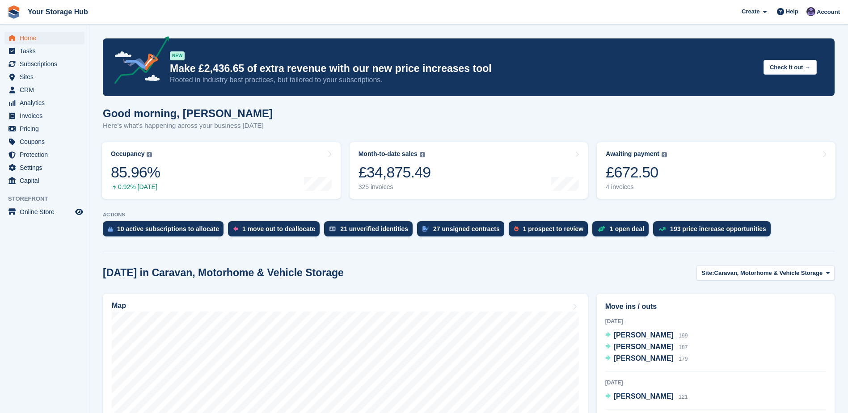 The image size is (848, 413). Describe the element at coordinates (46, 142) in the screenshot. I see `span: Coupons` at that location.